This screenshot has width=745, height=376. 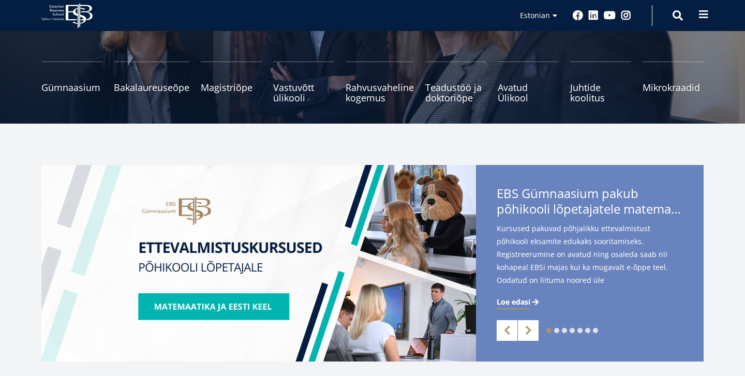 What do you see at coordinates (626, 16) in the screenshot?
I see `a: Instagram` at bounding box center [626, 16].